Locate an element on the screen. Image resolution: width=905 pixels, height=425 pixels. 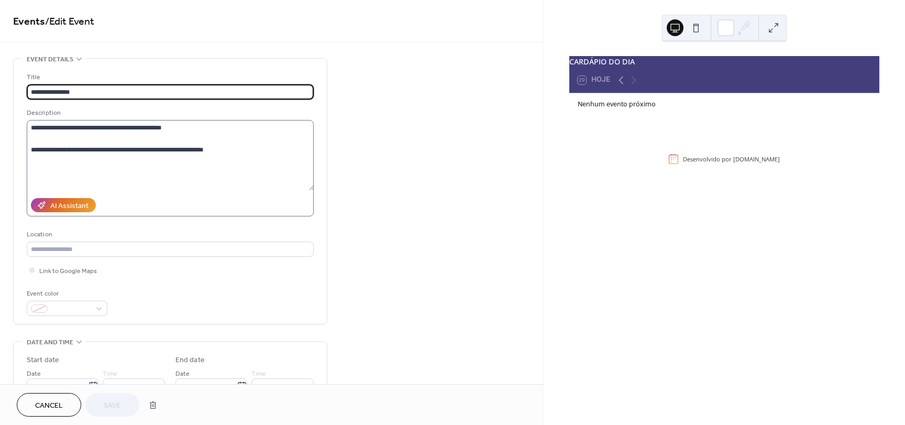
div: Event color is located at coordinates (66, 293).